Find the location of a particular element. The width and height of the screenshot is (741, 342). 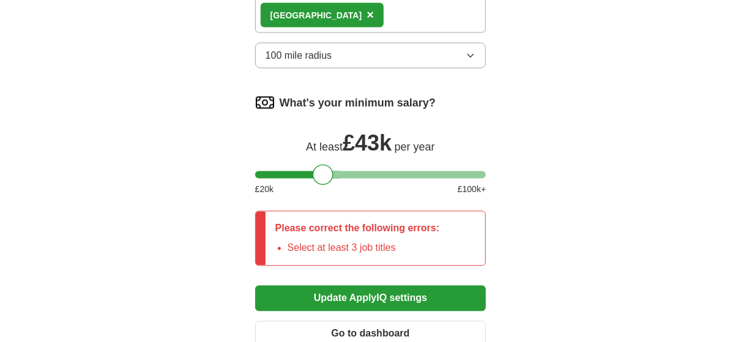

span: £ 43k is located at coordinates (367, 143).